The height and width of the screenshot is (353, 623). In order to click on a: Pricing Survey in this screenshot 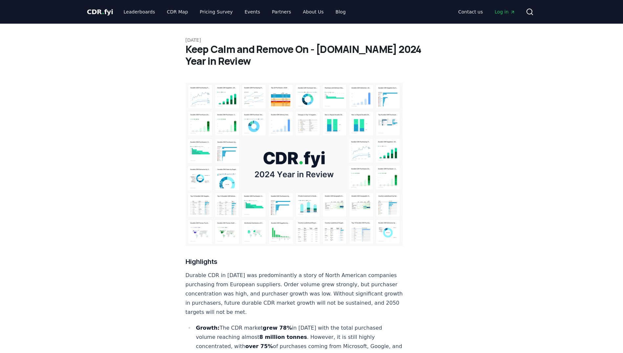, I will do `click(216, 12)`.